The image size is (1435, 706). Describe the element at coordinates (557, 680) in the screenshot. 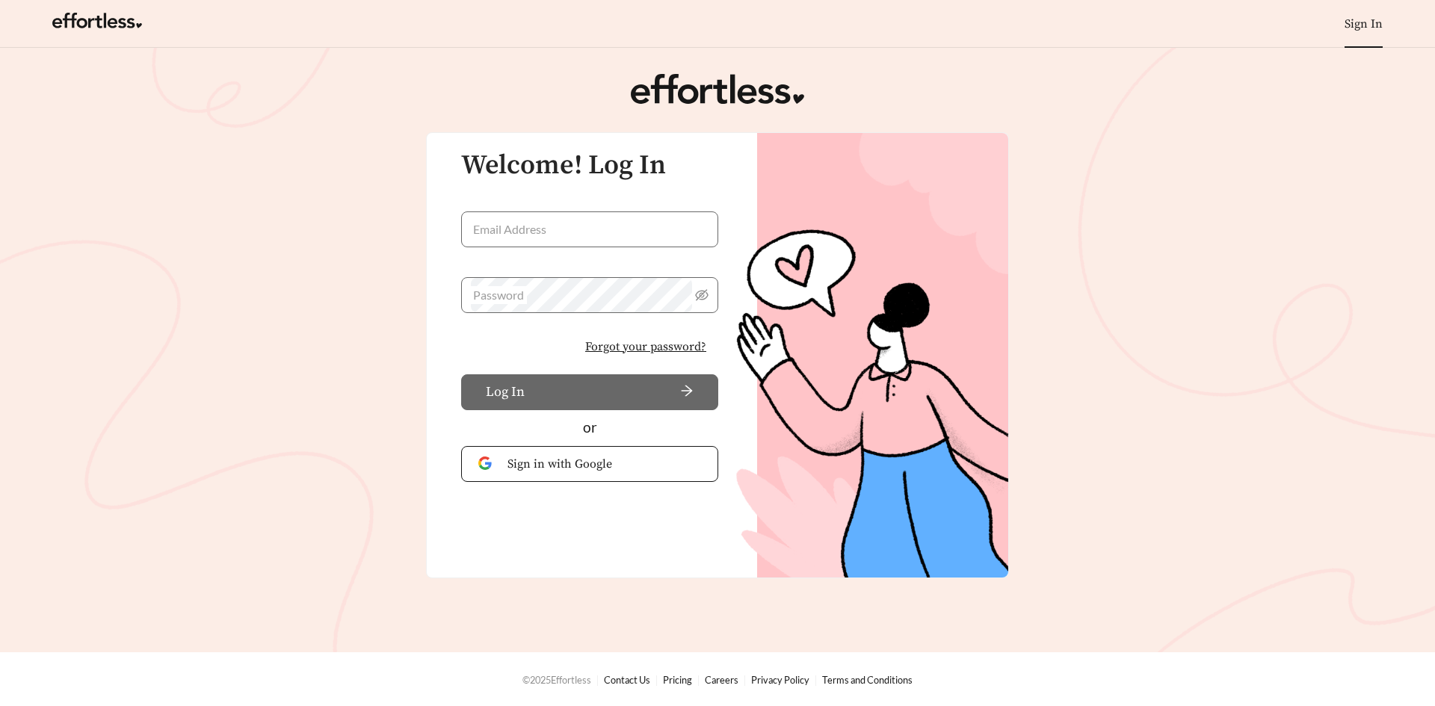

I see `span: © 2025 Effortless` at that location.